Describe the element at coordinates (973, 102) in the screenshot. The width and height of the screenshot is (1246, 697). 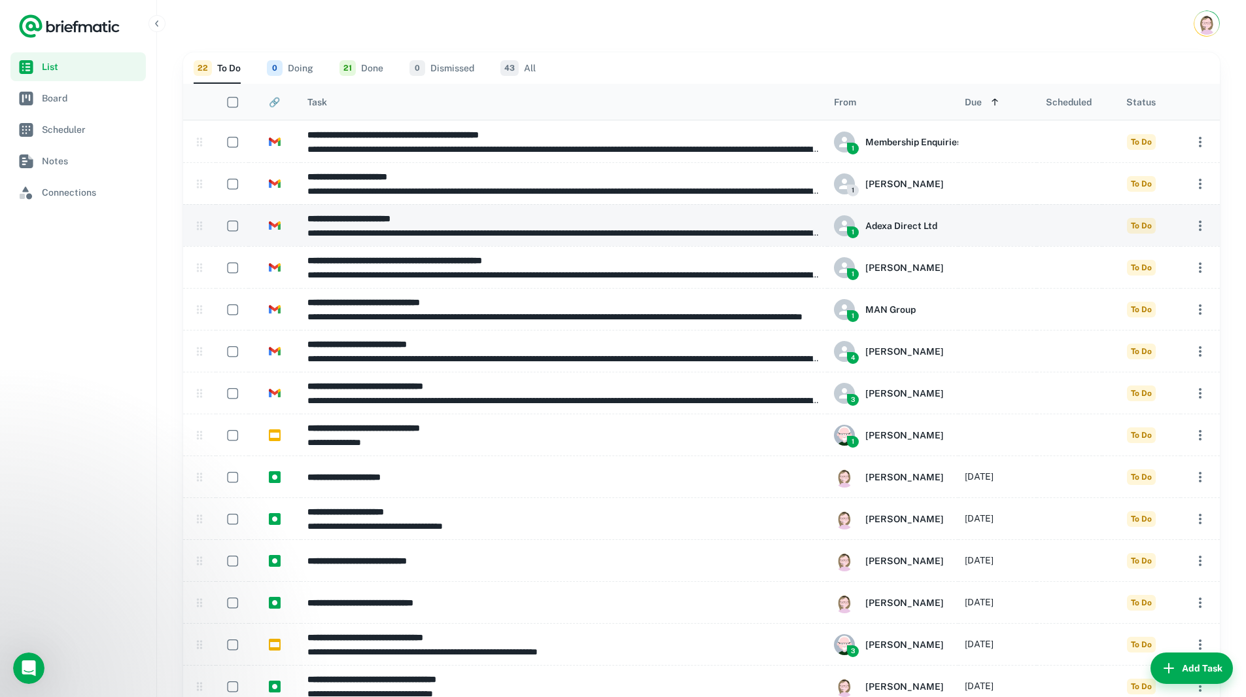
I see `div: Due` at that location.